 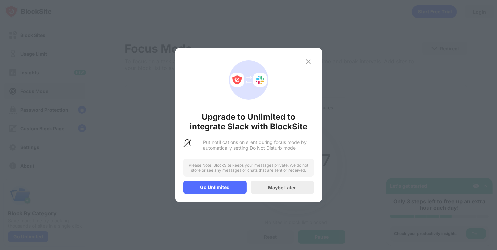 What do you see at coordinates (249, 80) in the screenshot?
I see `div: animation` at bounding box center [249, 80].